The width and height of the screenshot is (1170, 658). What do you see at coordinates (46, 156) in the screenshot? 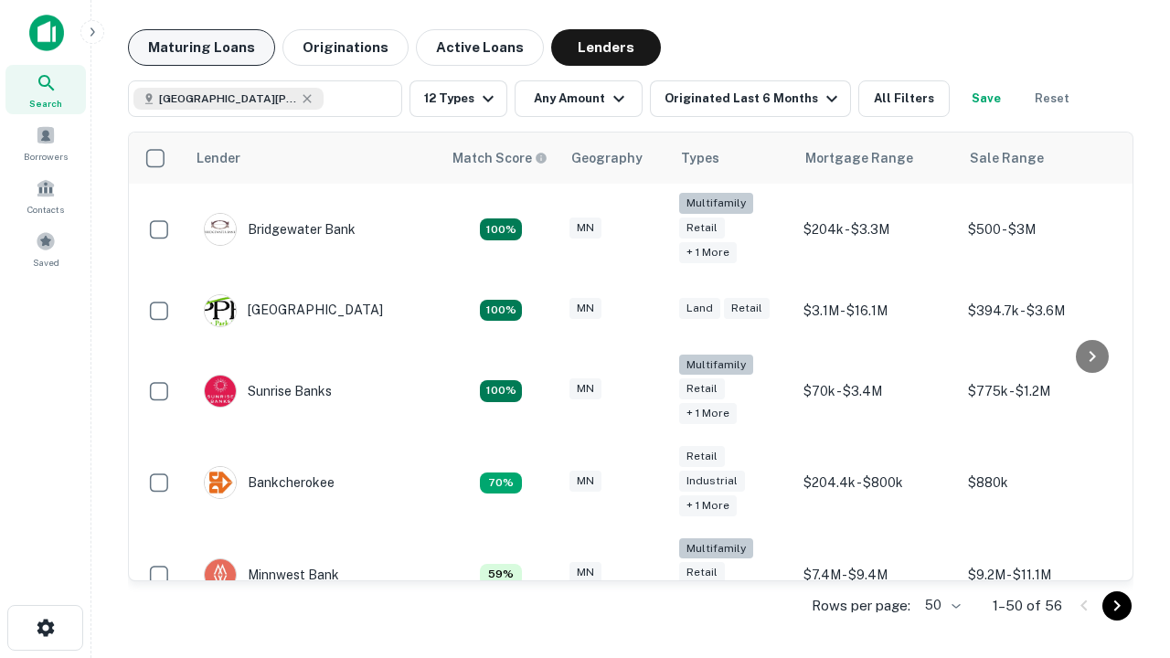
I see `span: Borrowers` at bounding box center [46, 156].